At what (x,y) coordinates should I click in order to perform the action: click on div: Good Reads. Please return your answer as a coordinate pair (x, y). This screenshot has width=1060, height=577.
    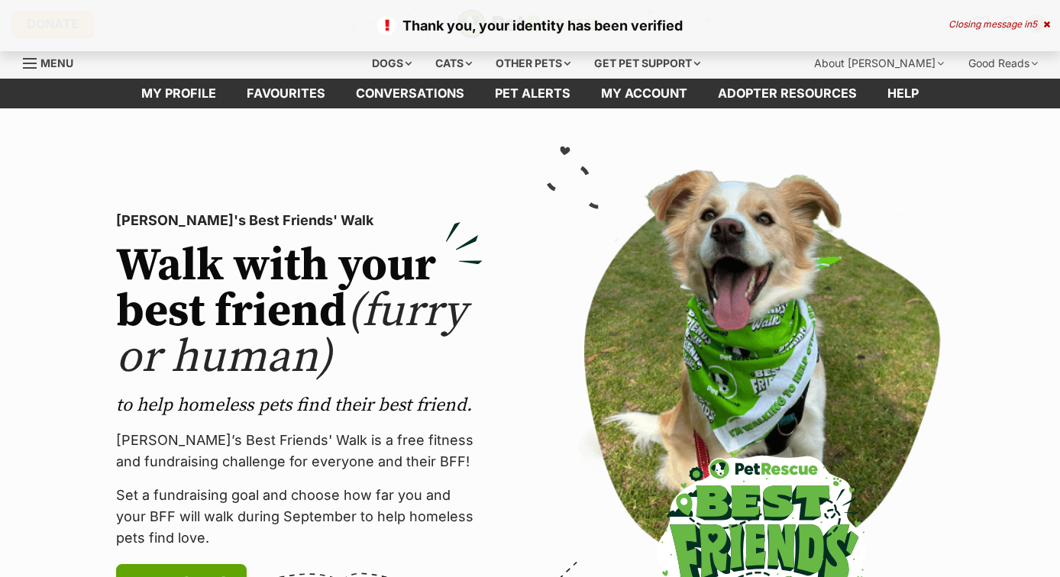
    Looking at the image, I should click on (1003, 63).